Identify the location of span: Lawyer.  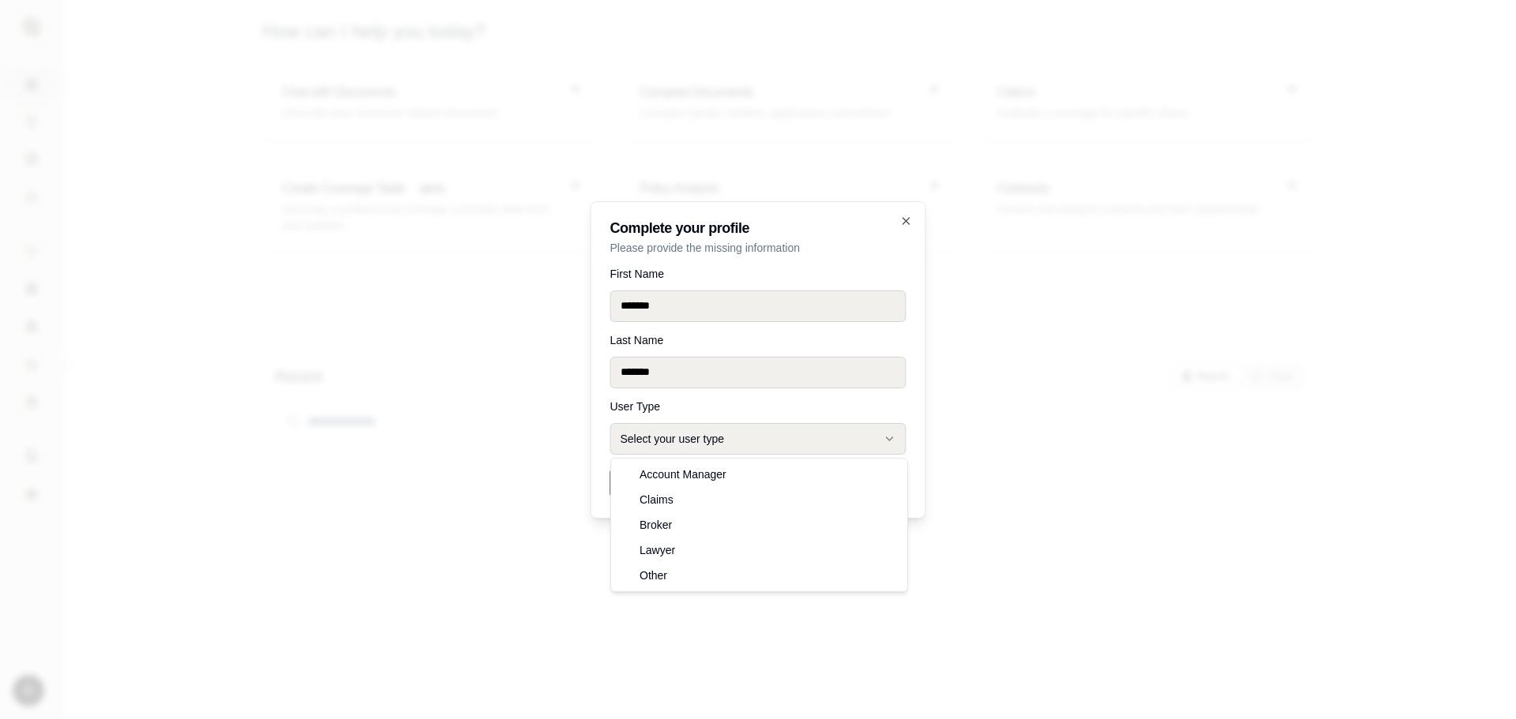
(657, 550).